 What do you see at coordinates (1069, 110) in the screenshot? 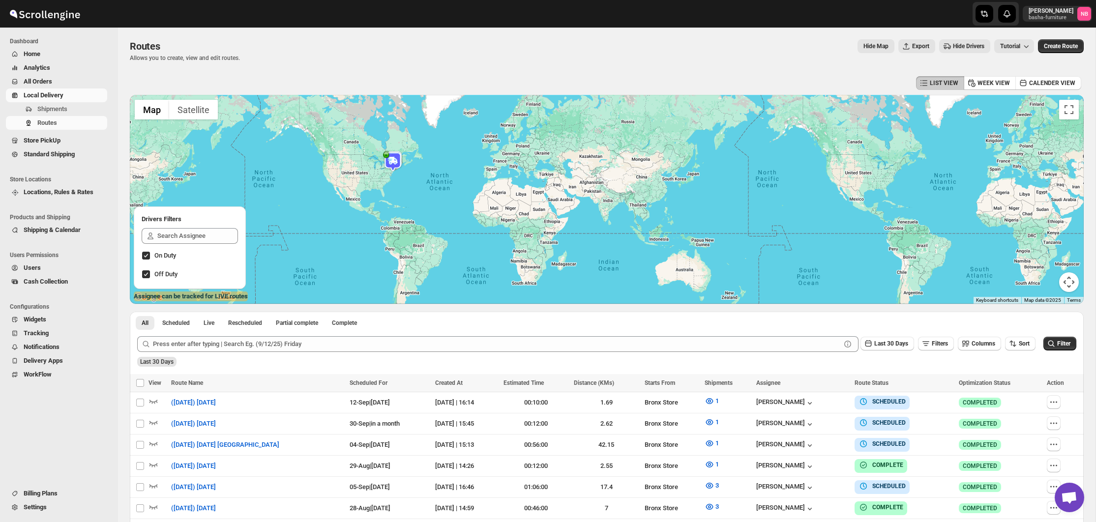
I see `button: Toggle fullscreen view` at bounding box center [1069, 110].